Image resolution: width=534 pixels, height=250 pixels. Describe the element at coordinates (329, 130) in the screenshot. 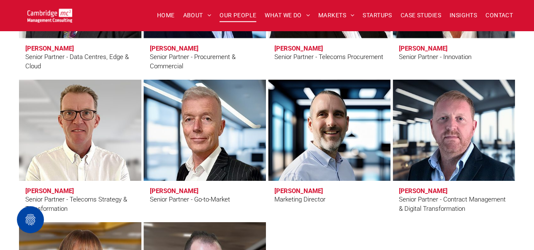

I see `a: Karl Salter` at that location.